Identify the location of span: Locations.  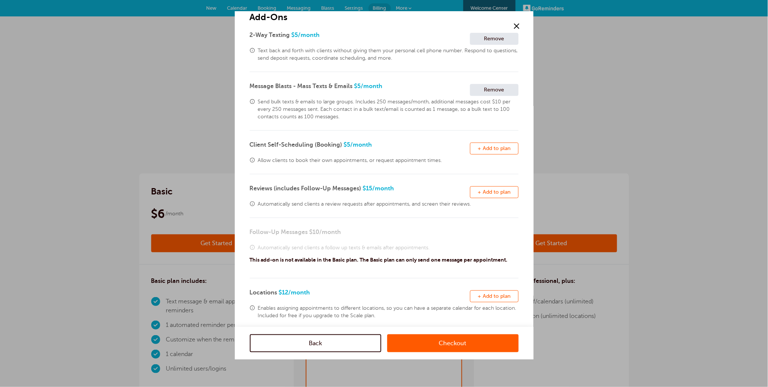
(264, 293).